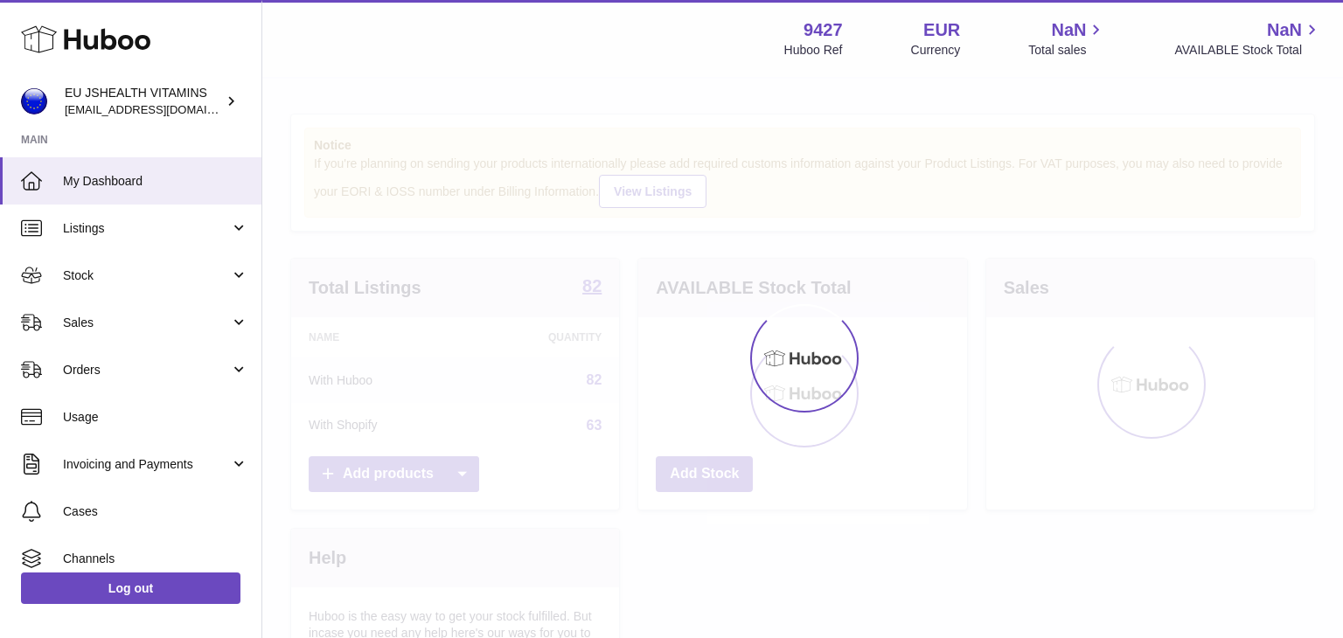  I want to click on span: Orders, so click(146, 370).